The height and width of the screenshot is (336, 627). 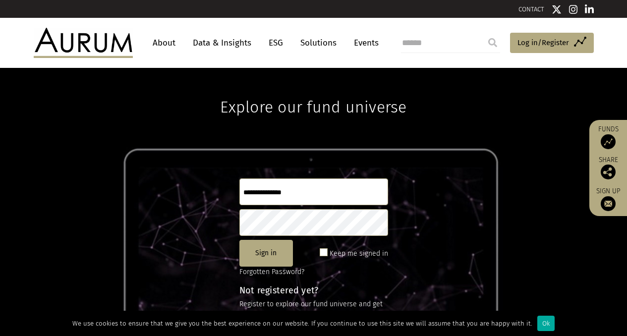 I want to click on a: Data & Insights, so click(x=222, y=43).